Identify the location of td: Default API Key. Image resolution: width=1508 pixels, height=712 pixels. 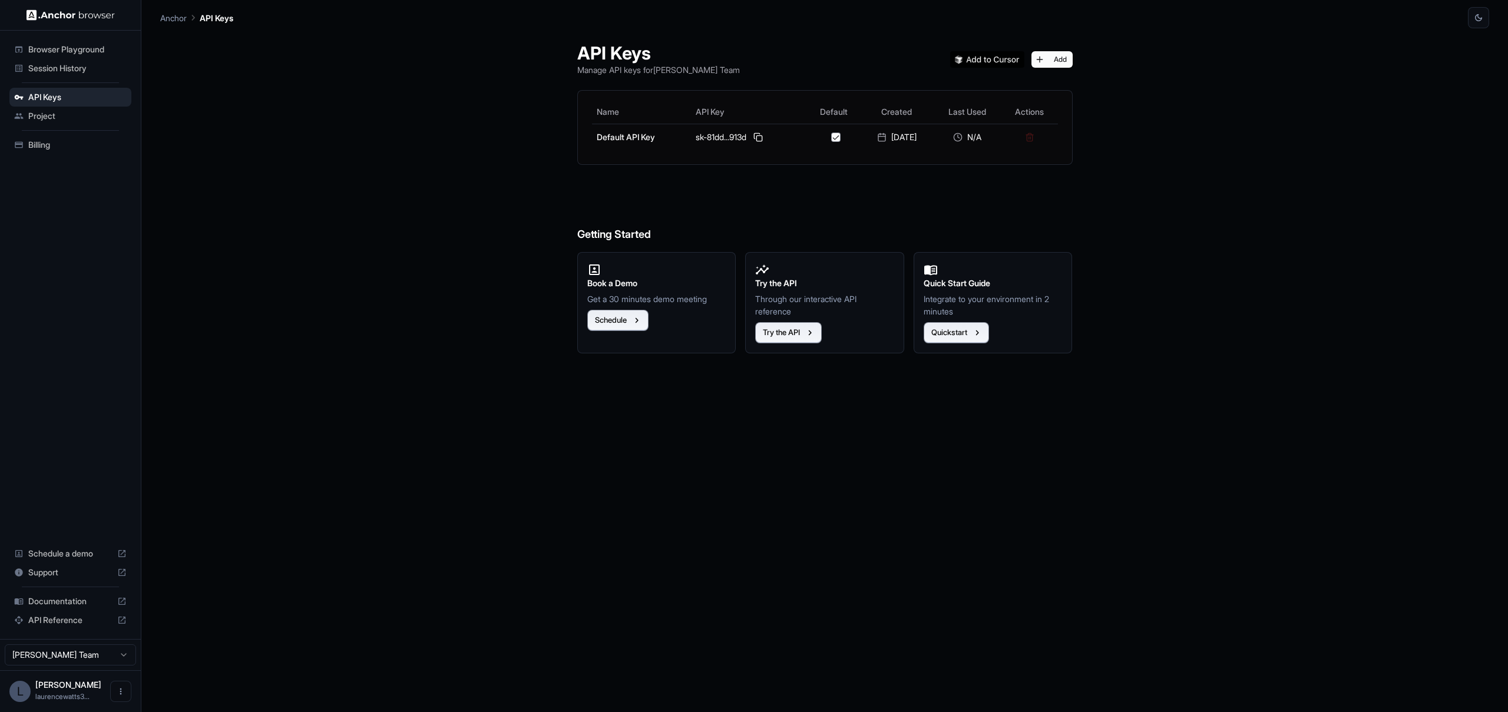
(642, 137).